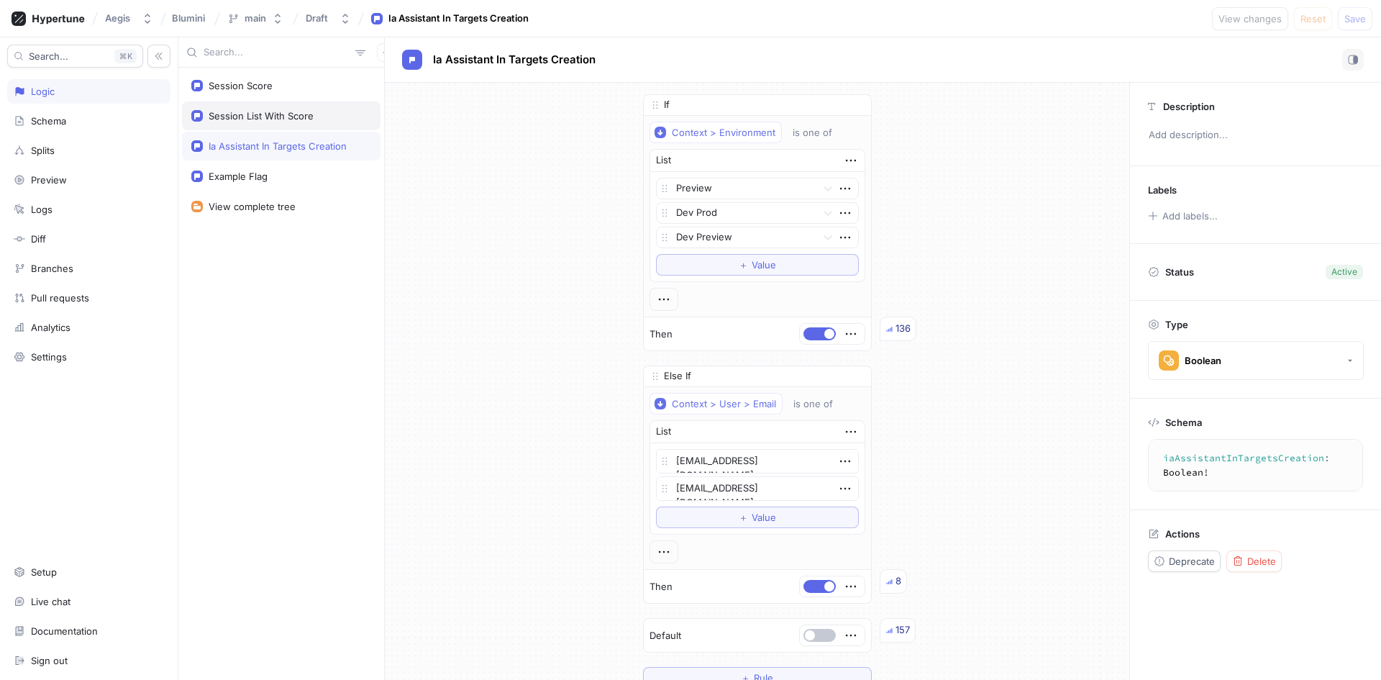  What do you see at coordinates (255, 18) in the screenshot?
I see `div: main` at bounding box center [255, 18].